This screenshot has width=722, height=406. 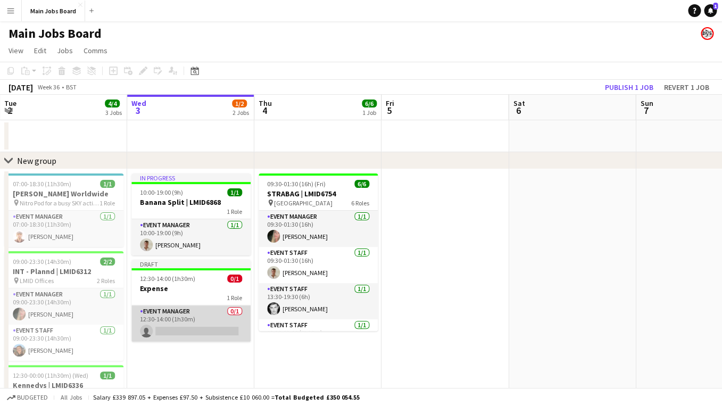 What do you see at coordinates (64, 306) in the screenshot?
I see `div: 09:00-23:30 (14h30m)2/2INT - Plannd | LMID6312 LMID Offices2 RolesEvent Manager1/109:00-23:30 (14...` at bounding box center [64, 306].